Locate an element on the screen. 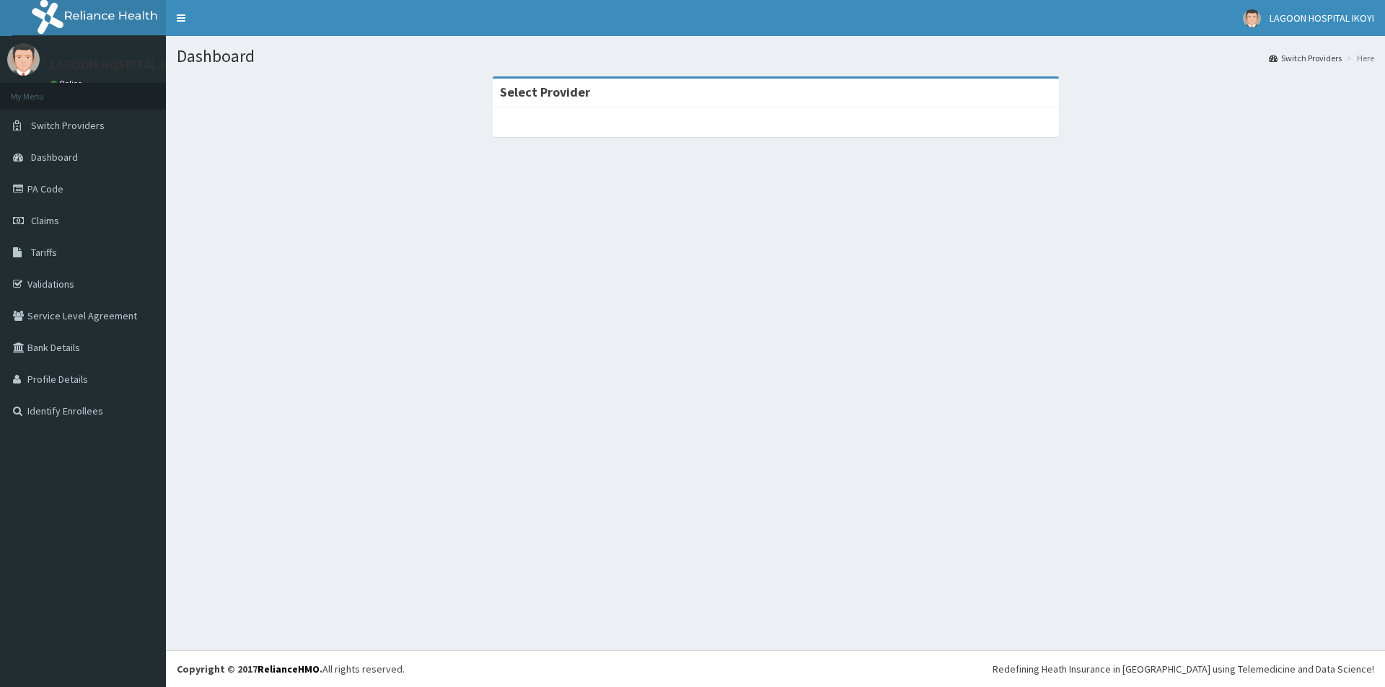 The height and width of the screenshot is (687, 1385). p: LAGOON HOSPITAL IKOYI is located at coordinates (120, 65).